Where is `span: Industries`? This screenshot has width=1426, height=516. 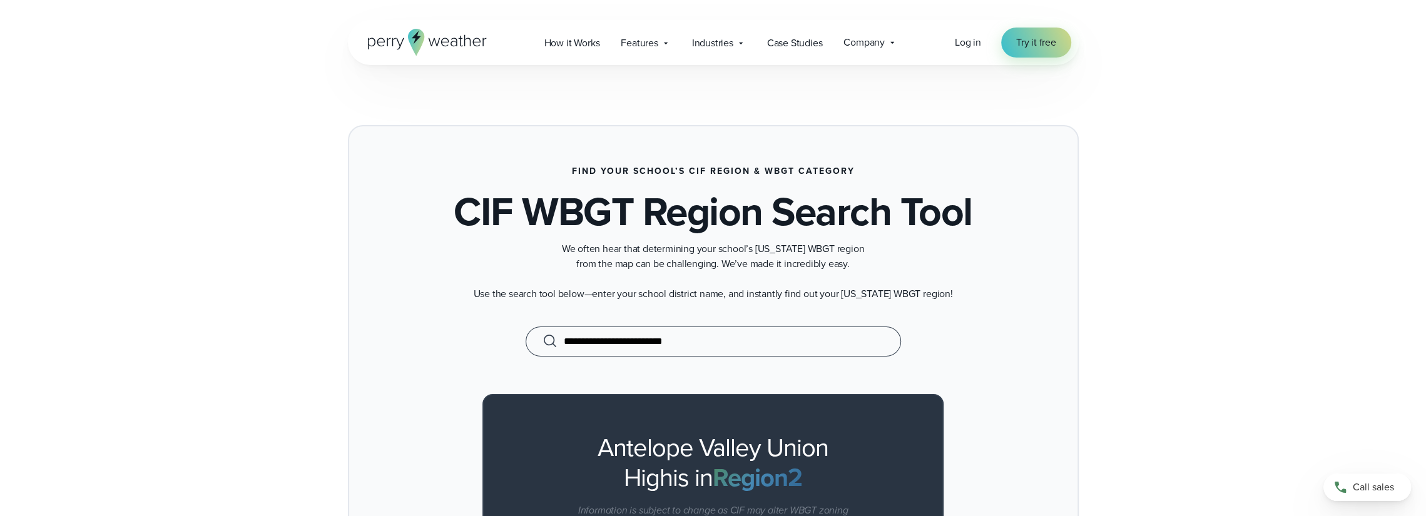
span: Industries is located at coordinates (713, 43).